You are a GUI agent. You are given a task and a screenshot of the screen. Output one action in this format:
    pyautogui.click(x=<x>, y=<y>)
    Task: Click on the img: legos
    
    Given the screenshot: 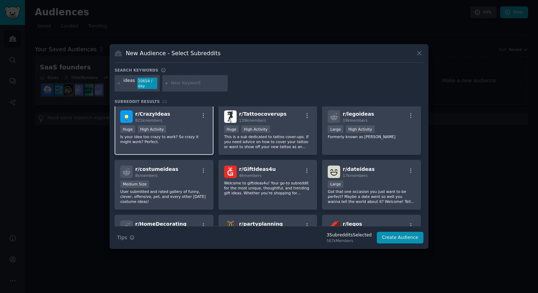 What is the action you would take?
    pyautogui.click(x=334, y=226)
    